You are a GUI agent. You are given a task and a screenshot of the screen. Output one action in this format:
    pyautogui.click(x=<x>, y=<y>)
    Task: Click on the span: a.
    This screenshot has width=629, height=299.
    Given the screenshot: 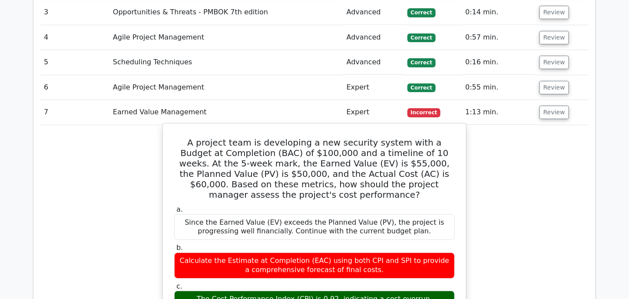 What is the action you would take?
    pyautogui.click(x=179, y=209)
    